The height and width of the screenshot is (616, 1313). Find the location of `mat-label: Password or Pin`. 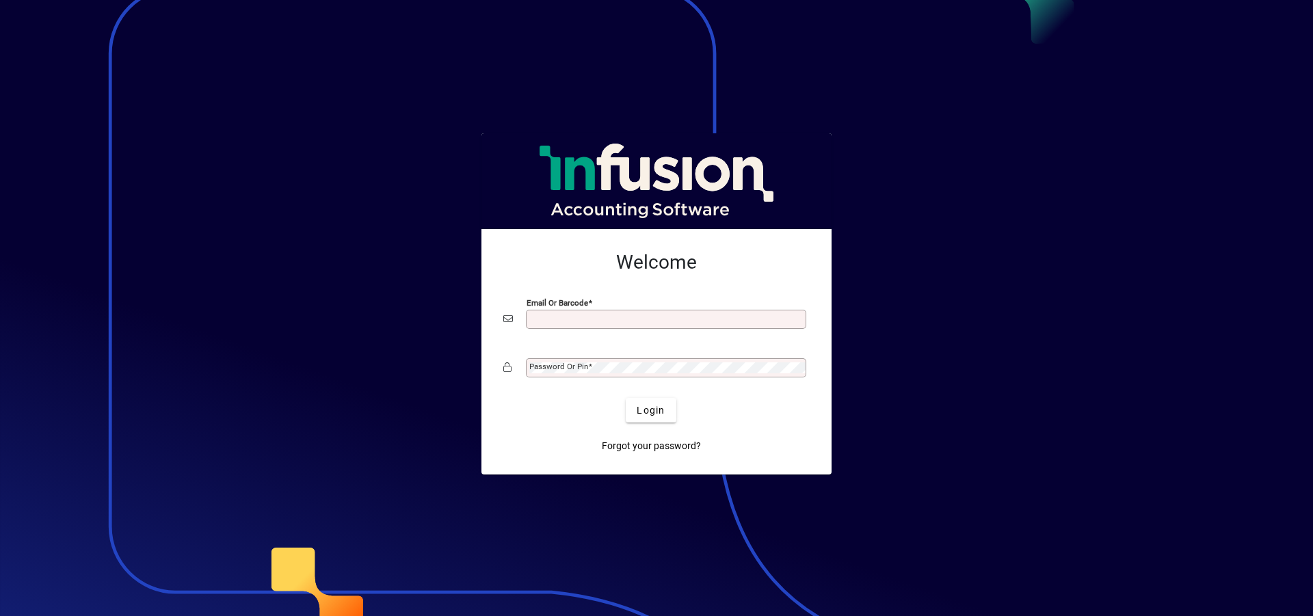

mat-label: Password or Pin is located at coordinates (559, 367).